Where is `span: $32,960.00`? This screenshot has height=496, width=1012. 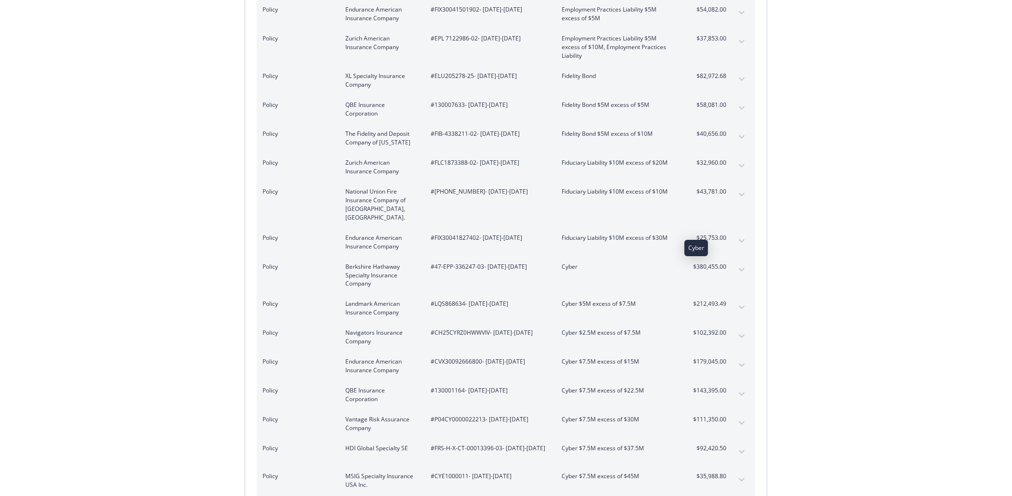
span: $32,960.00 is located at coordinates (708, 163).